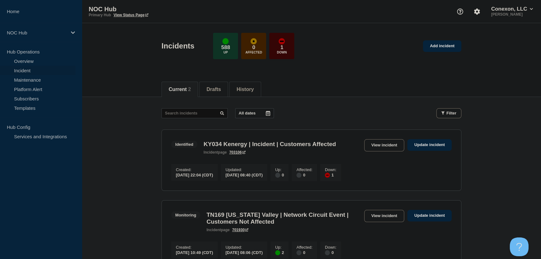 The height and width of the screenshot is (259, 541). What do you see at coordinates (477, 12) in the screenshot?
I see `button: Account settings` at bounding box center [477, 12].